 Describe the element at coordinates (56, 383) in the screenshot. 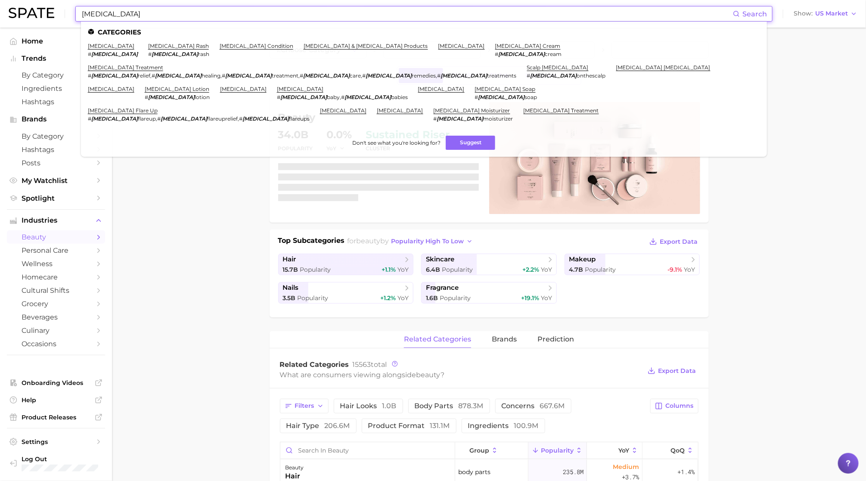

I see `span: Onboarding Videos` at that location.